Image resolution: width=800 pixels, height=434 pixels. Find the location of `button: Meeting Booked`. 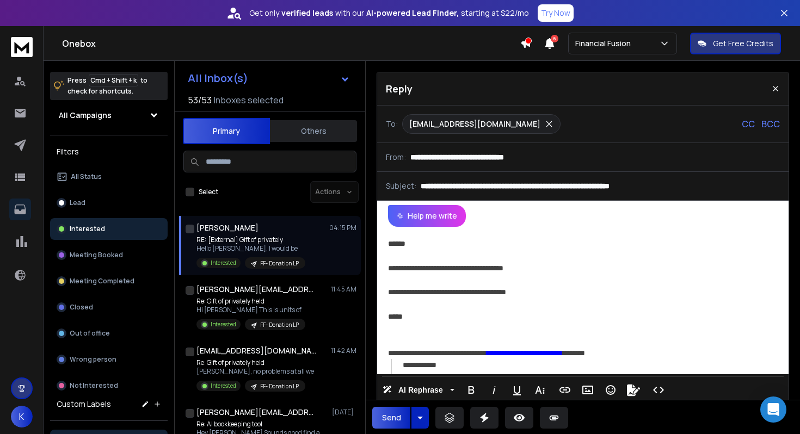

button: Meeting Booked is located at coordinates (109, 255).